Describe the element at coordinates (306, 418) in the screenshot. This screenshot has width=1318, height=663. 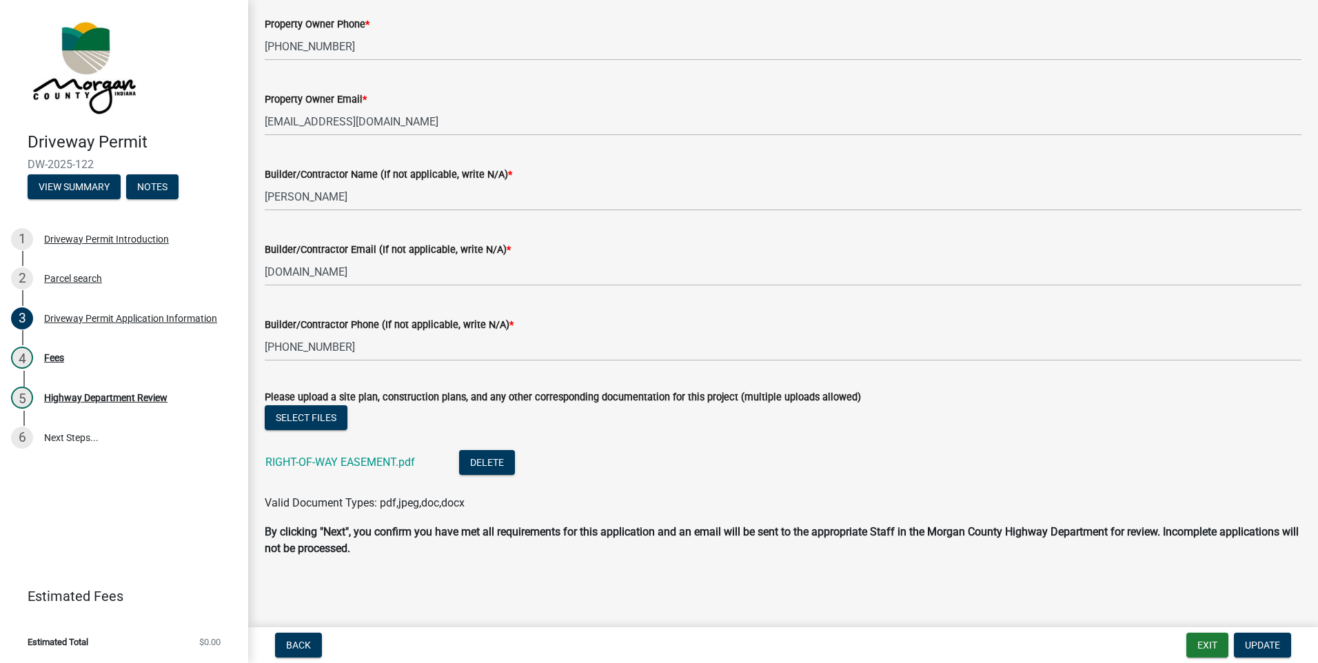
I see `button: Select files` at that location.